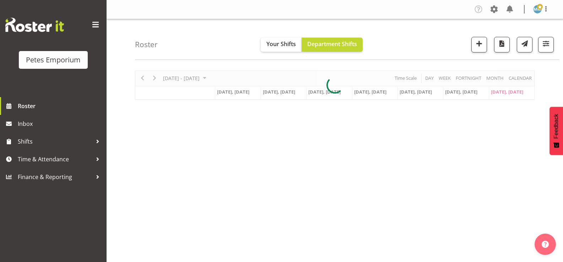 Image resolution: width=563 pixels, height=262 pixels. I want to click on button: Send a list of all shifts for the selected filtered period to all rostered employees., so click(524, 45).